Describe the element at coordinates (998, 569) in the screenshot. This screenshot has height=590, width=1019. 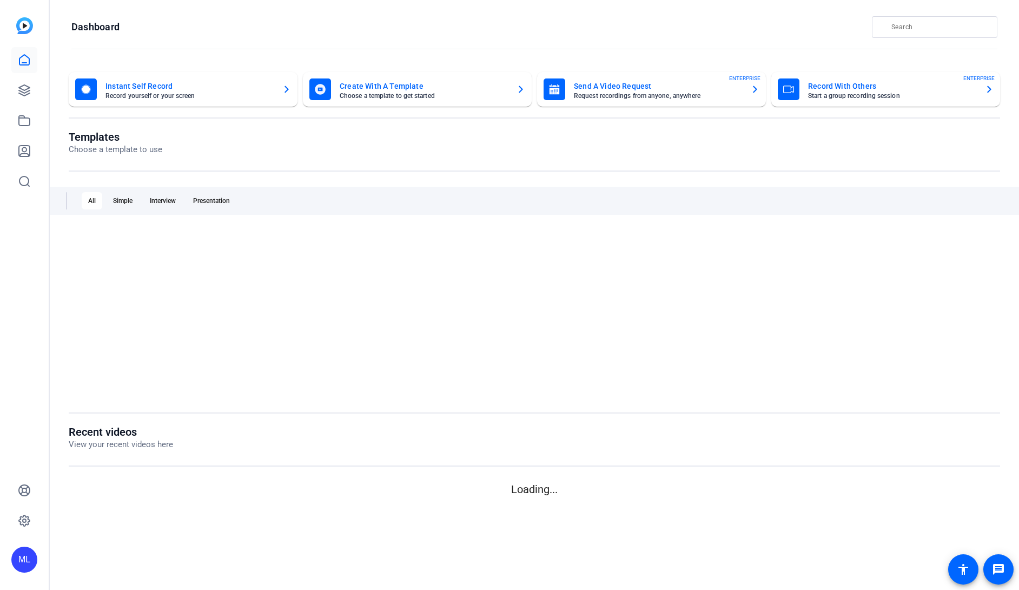
I see `mat-icon: message` at that location.